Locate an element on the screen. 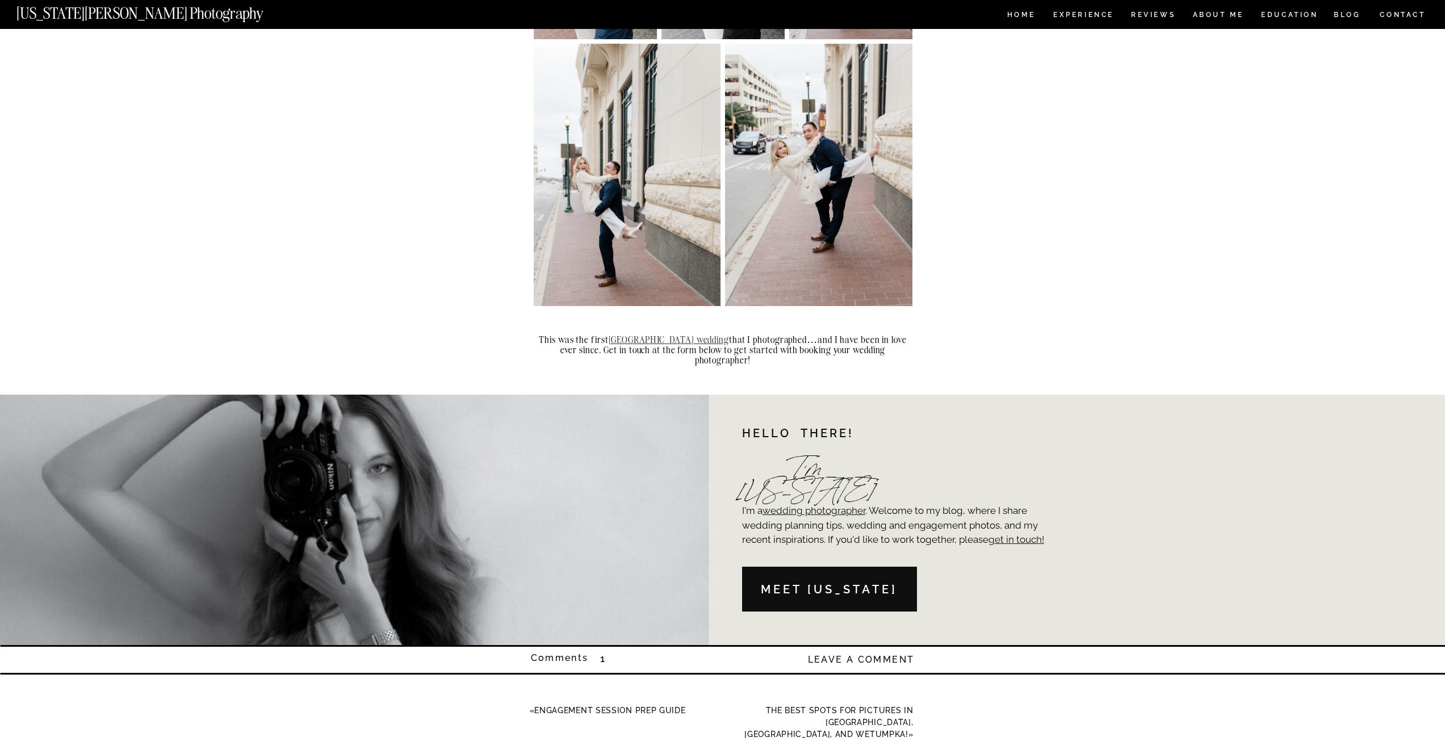  p: I'm a . Welcome to my blog, where I share wedding planning tips, wedding and engagement photos, a... is located at coordinates (897, 535).